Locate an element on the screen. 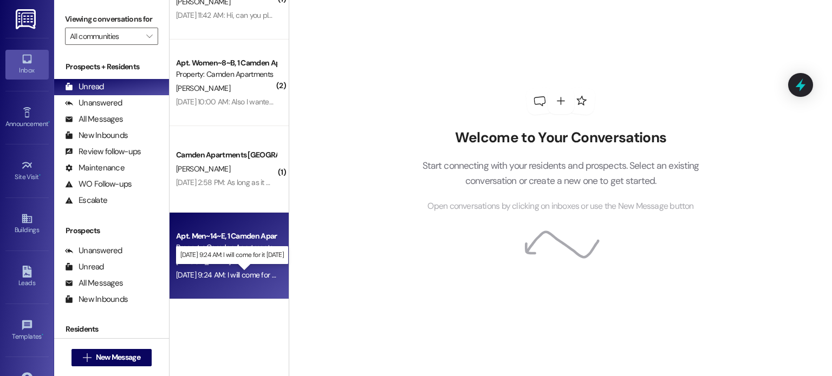 The image size is (832, 376). a: Leads is located at coordinates (27, 277).